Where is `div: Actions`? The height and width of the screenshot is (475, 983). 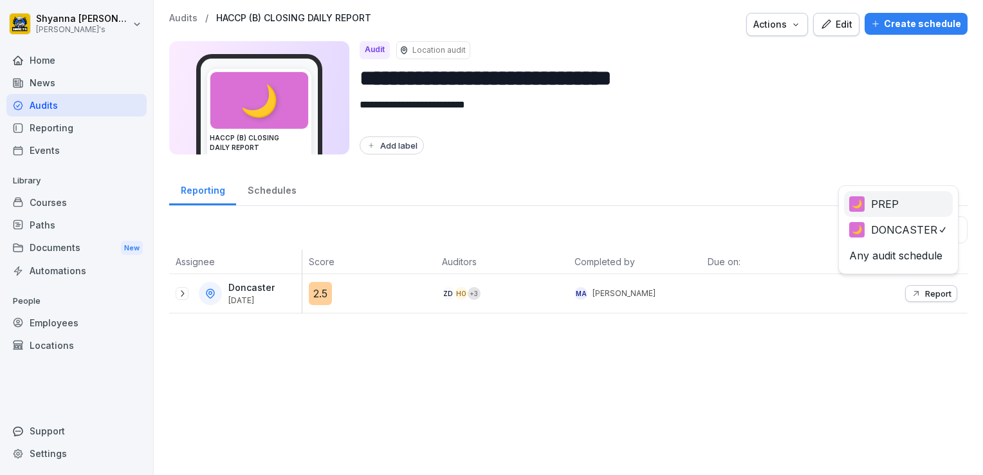
div: Actions is located at coordinates (777, 24).